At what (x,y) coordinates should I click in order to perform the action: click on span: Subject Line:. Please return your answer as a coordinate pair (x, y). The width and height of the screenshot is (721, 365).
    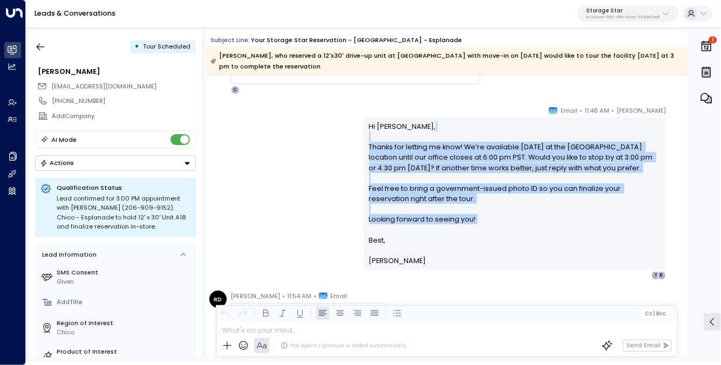
    Looking at the image, I should click on (230, 40).